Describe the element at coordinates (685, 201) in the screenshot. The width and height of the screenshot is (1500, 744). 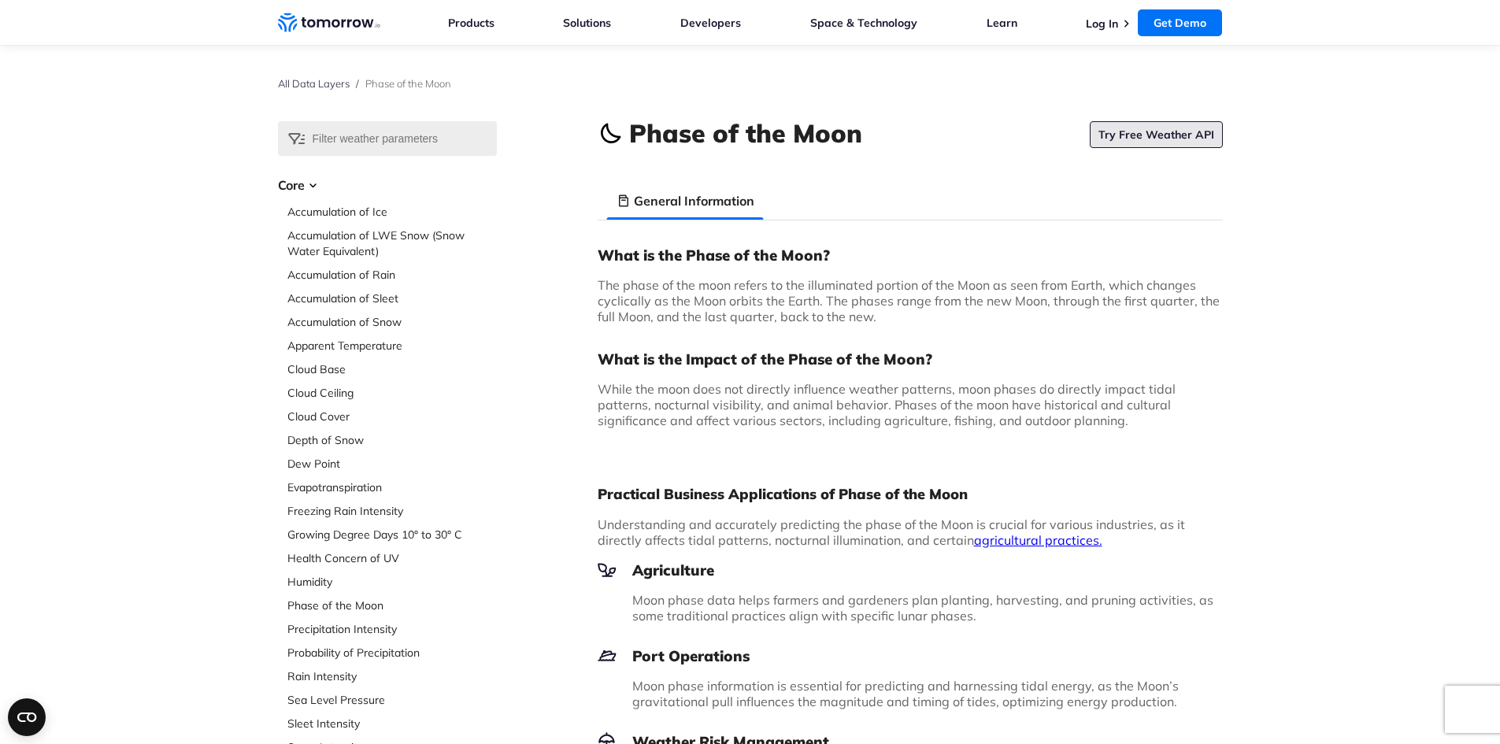
I see `li: General Information` at that location.